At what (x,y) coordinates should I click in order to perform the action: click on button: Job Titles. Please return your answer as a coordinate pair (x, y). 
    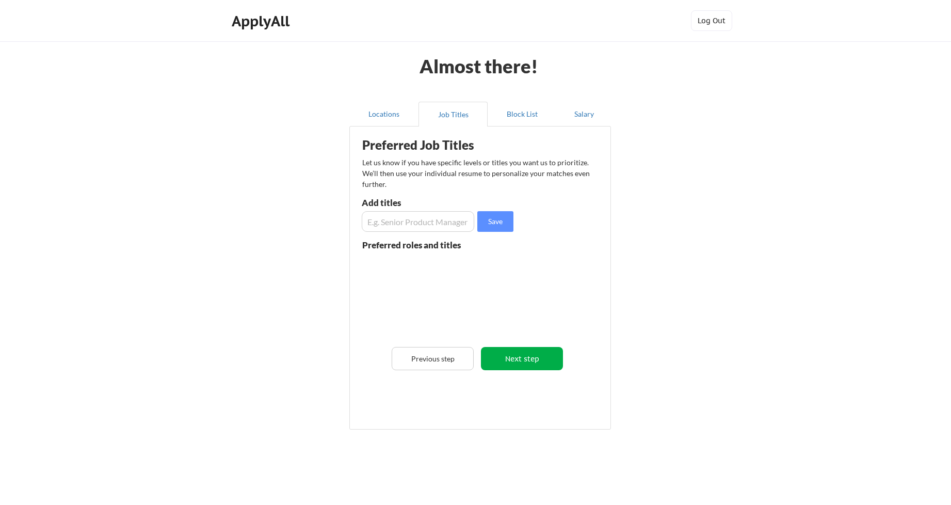
    Looking at the image, I should click on (453, 114).